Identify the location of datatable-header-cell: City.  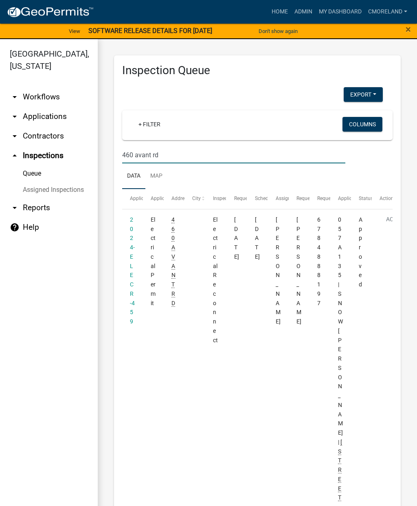
(195, 199).